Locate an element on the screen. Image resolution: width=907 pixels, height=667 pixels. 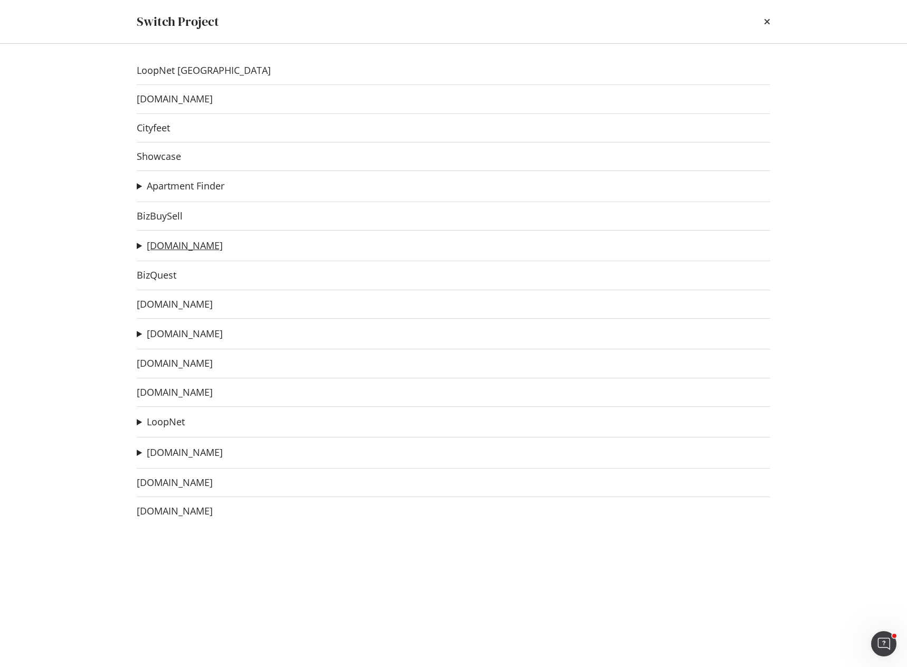
a: BizBuySell is located at coordinates (159, 216).